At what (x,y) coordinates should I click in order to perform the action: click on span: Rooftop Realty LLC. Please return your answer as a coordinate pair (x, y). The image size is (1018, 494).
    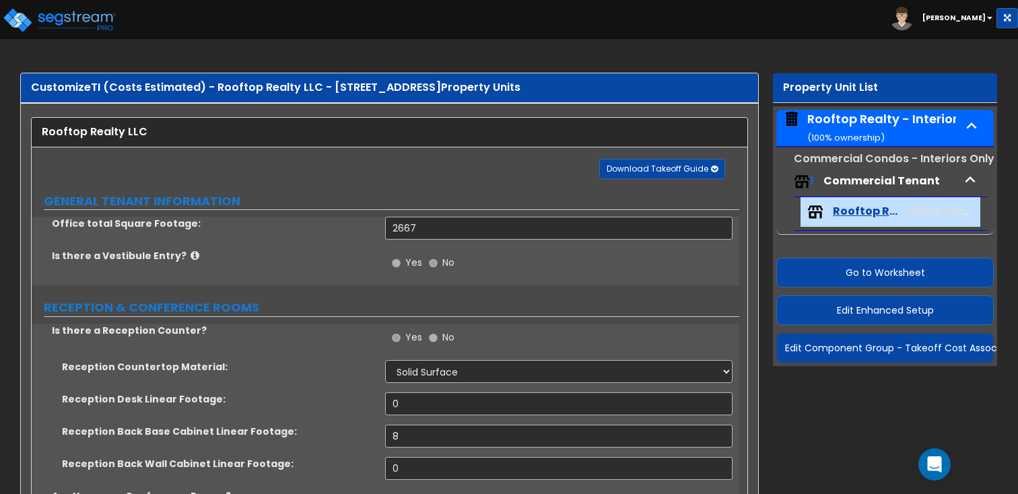
    Looking at the image, I should click on (866, 211).